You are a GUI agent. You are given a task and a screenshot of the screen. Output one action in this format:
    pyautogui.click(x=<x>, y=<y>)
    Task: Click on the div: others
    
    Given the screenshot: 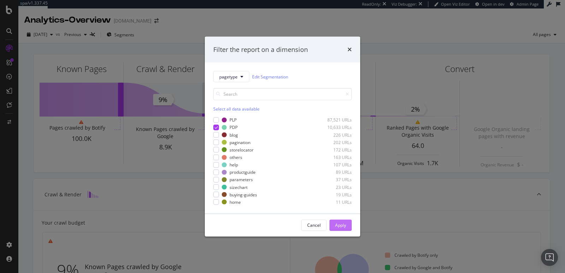 What is the action you would take?
    pyautogui.click(x=236, y=157)
    